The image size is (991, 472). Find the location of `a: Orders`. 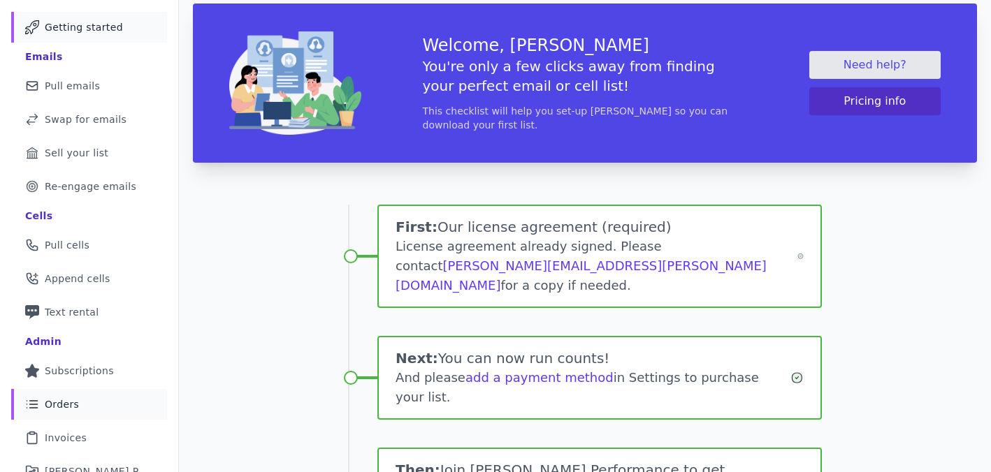

a: Orders is located at coordinates (89, 404).